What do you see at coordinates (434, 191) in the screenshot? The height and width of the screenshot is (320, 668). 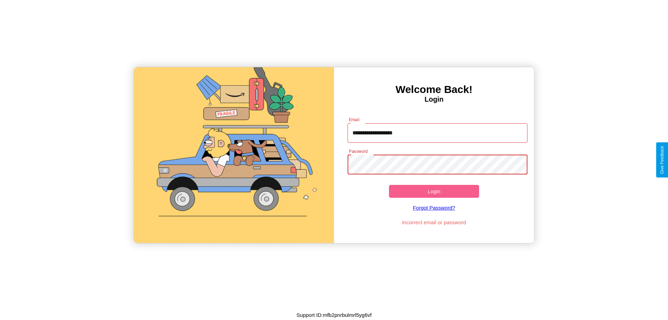 I see `button: Login` at bounding box center [434, 191].